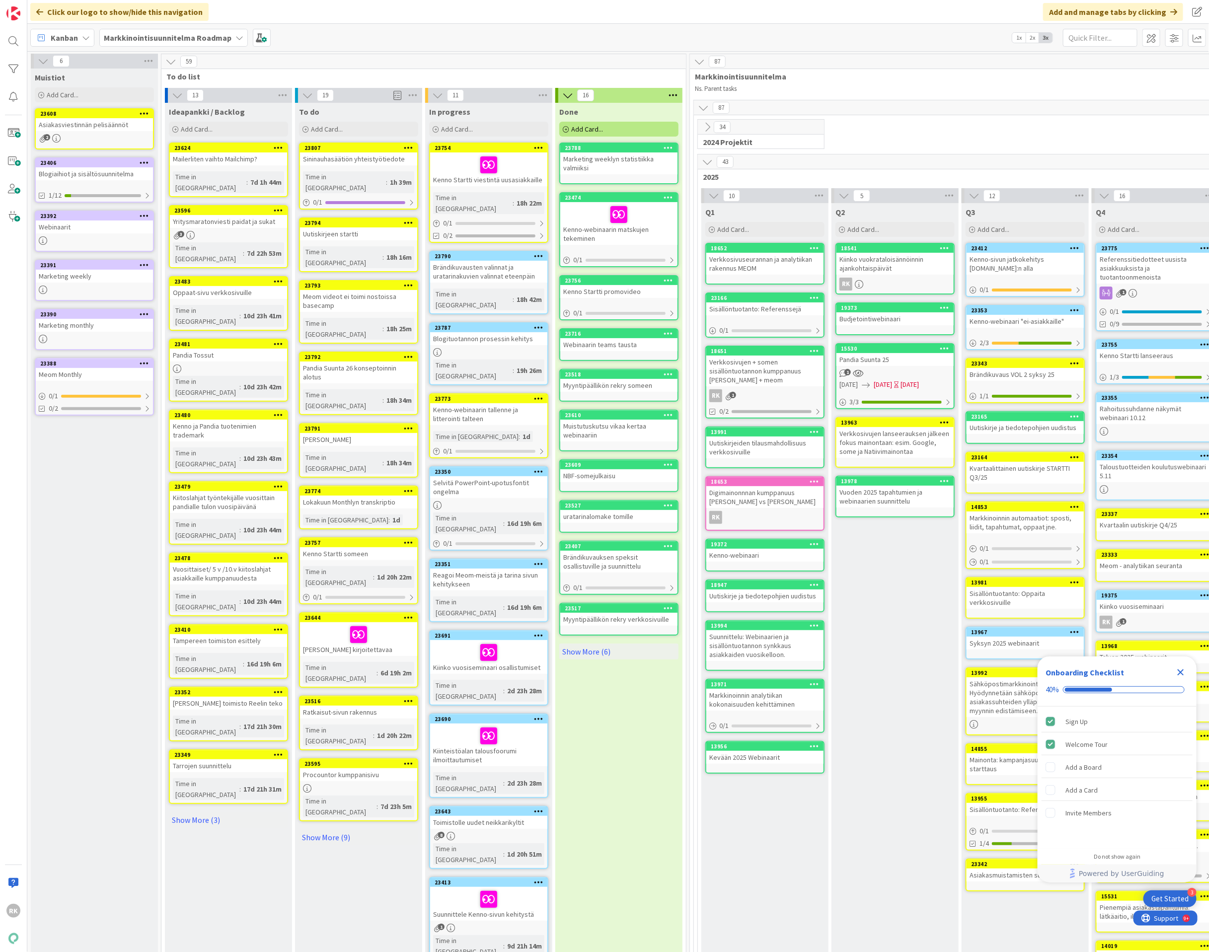  What do you see at coordinates (765, 591) in the screenshot?
I see `div: 18947Uutiskirje ja tiedotepohjien uudistus` at bounding box center [765, 591].